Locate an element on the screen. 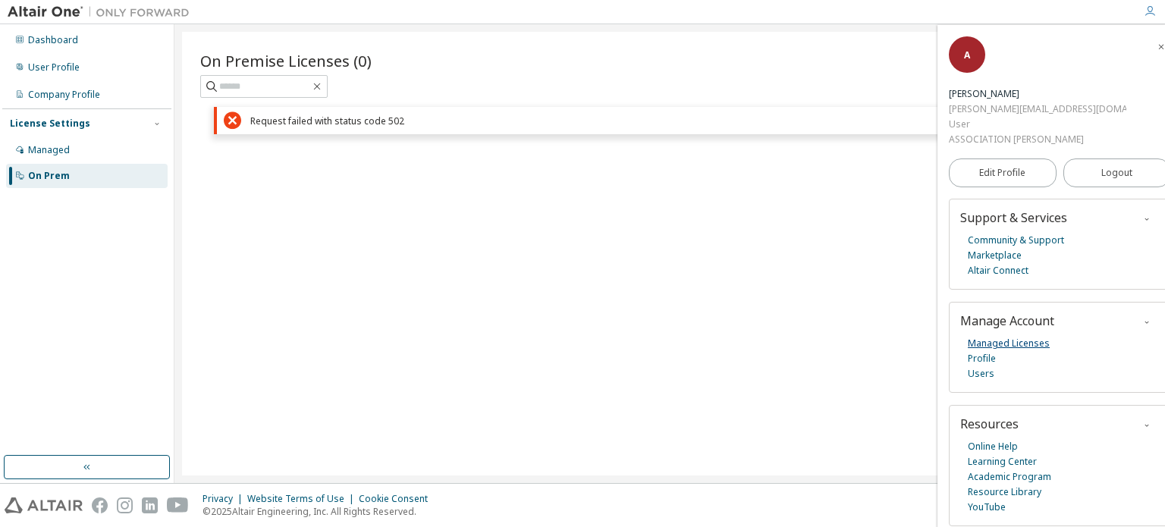 The image size is (1165, 527). div: User Profile is located at coordinates (54, 68).